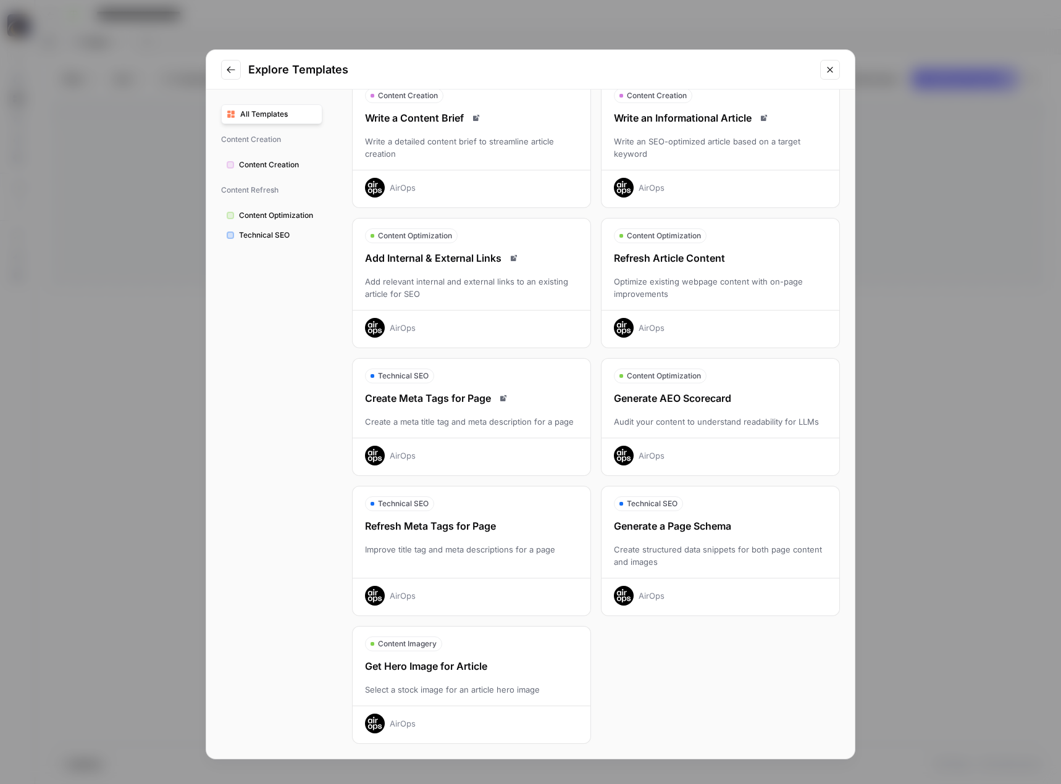 This screenshot has width=1061, height=784. I want to click on button: Content Creation, so click(272, 165).